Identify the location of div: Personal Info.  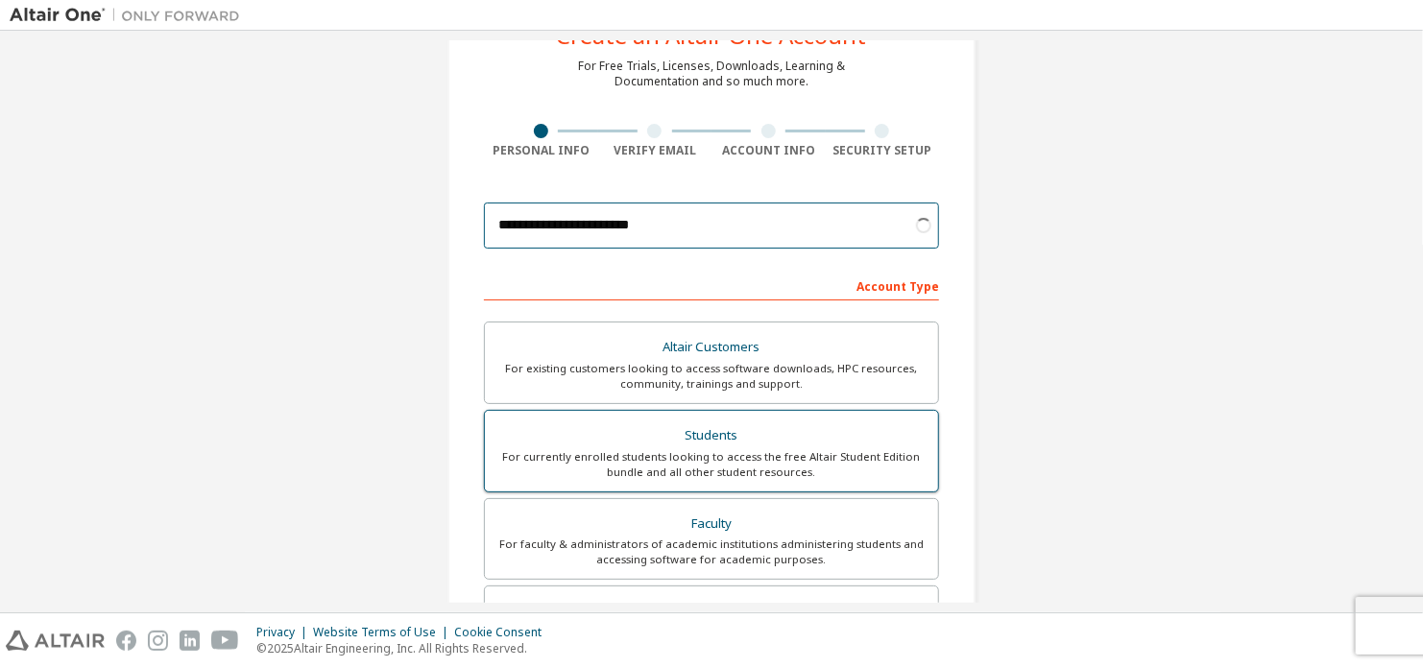
(541, 151).